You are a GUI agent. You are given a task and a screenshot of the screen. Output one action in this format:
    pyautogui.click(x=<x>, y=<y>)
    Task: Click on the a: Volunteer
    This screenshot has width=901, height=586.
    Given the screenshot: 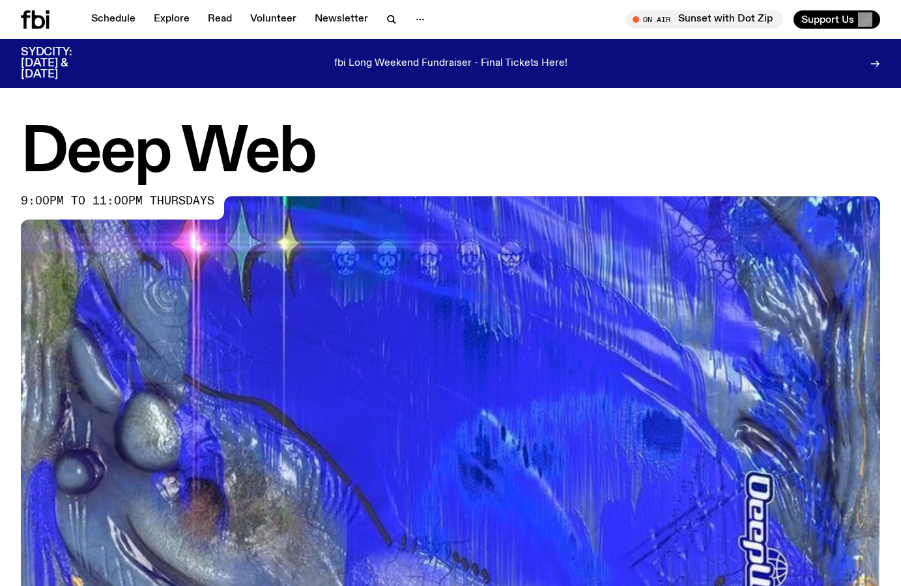 What is the action you would take?
    pyautogui.click(x=273, y=20)
    